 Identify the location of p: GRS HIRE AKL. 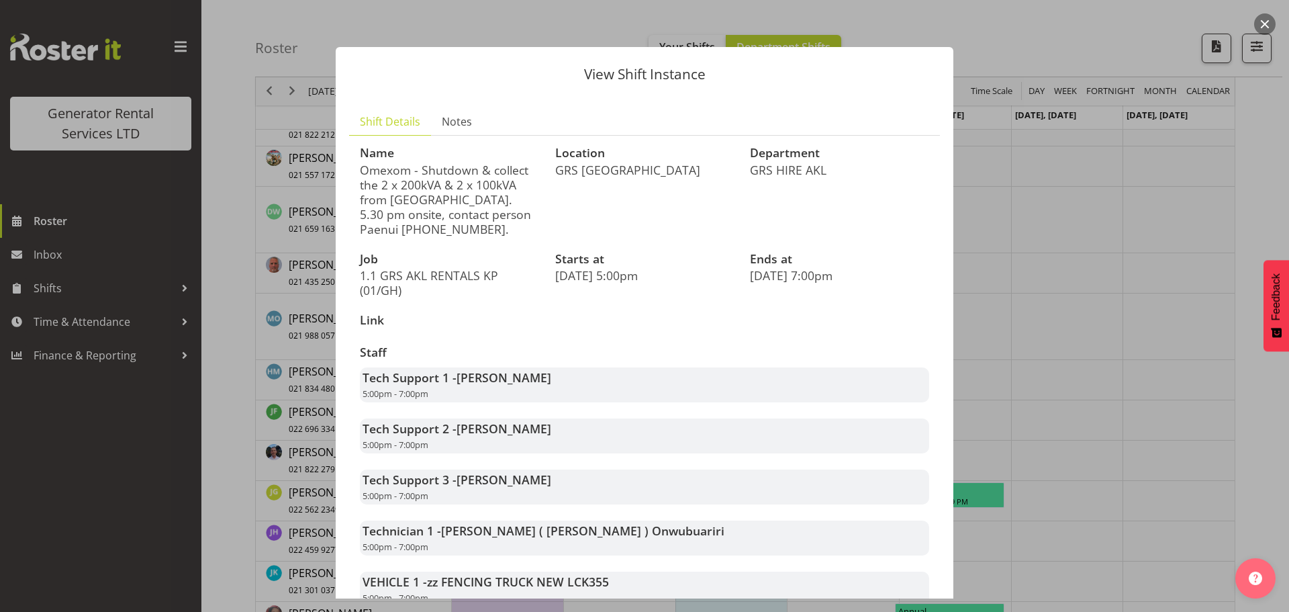
(839, 170).